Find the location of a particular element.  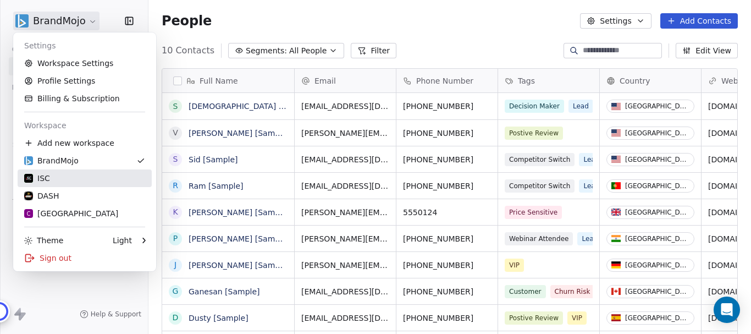

img: Dash-Circle_logo.png is located at coordinates (29, 196).